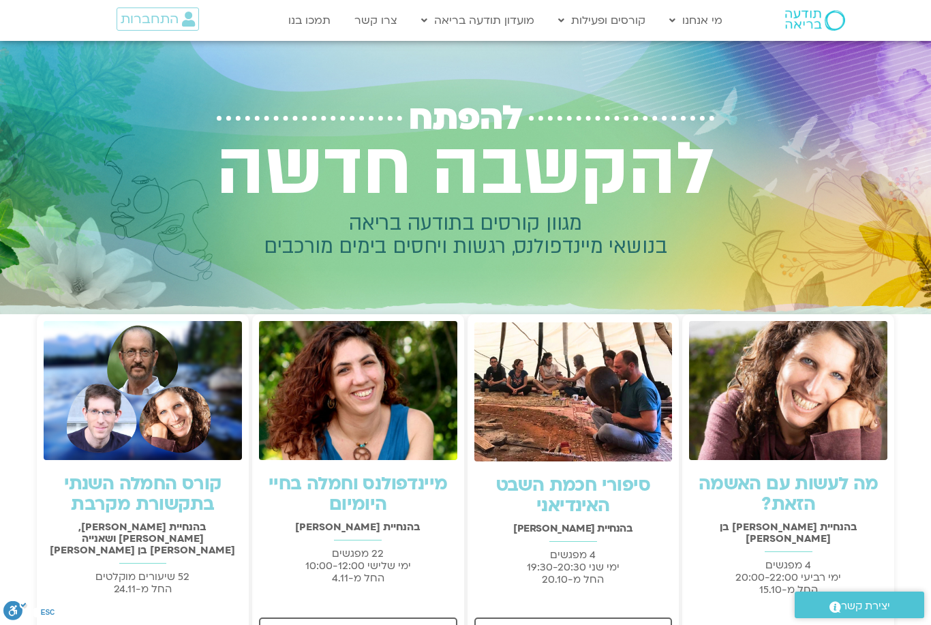  What do you see at coordinates (465, 235) in the screenshot?
I see `h2: מגוון קורסים בתודעה בריאה בנושאי מיינדפולנס, רגשות ויחסים בימים מורכבים` at bounding box center [465, 235].